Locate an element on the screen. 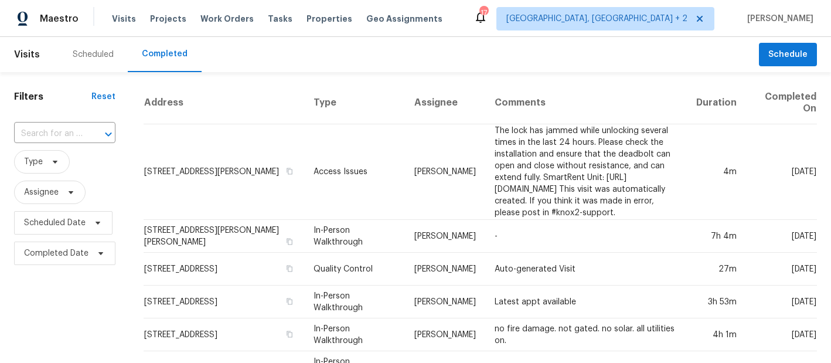 This screenshot has height=363, width=831. span: Projects is located at coordinates (168, 19).